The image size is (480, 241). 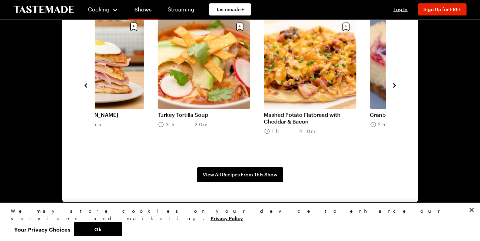 What do you see at coordinates (98, 229) in the screenshot?
I see `button: Ok` at bounding box center [98, 229].